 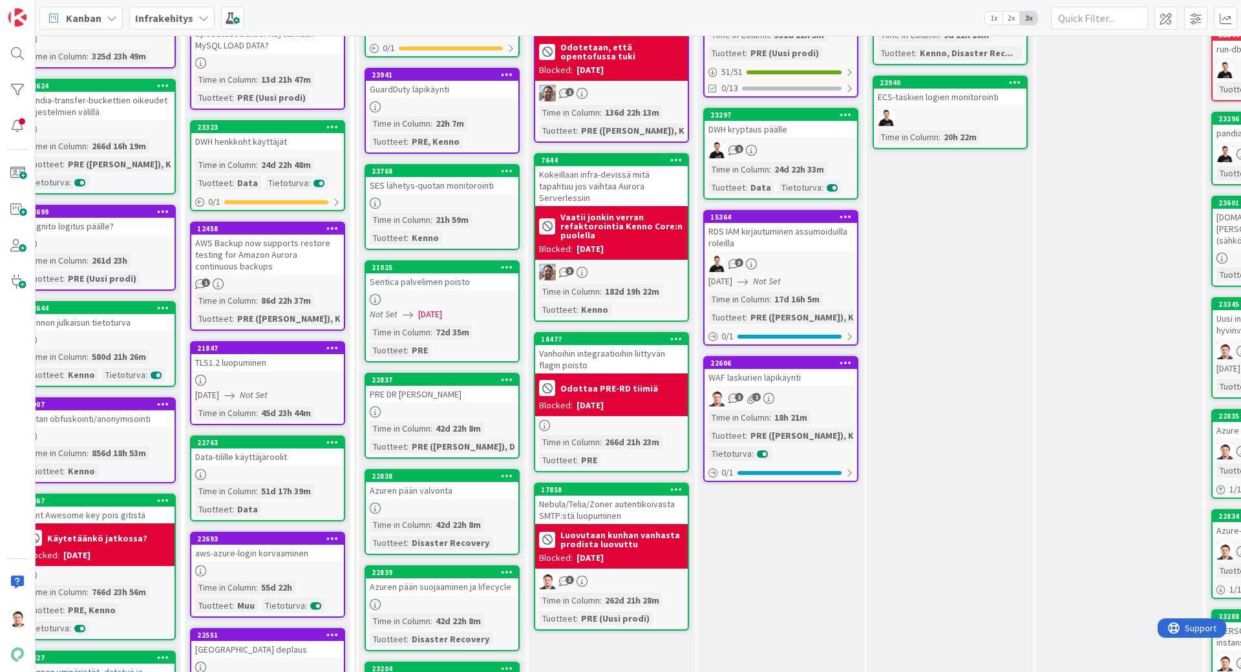 What do you see at coordinates (270, 127) in the screenshot?
I see `div: 23323` at bounding box center [270, 127].